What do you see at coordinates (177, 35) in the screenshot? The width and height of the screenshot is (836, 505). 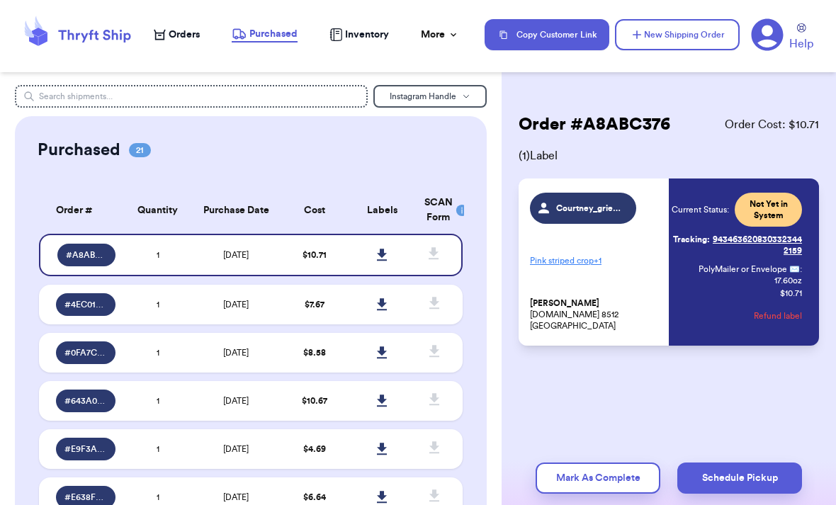 I see `a: Orders` at bounding box center [177, 35].